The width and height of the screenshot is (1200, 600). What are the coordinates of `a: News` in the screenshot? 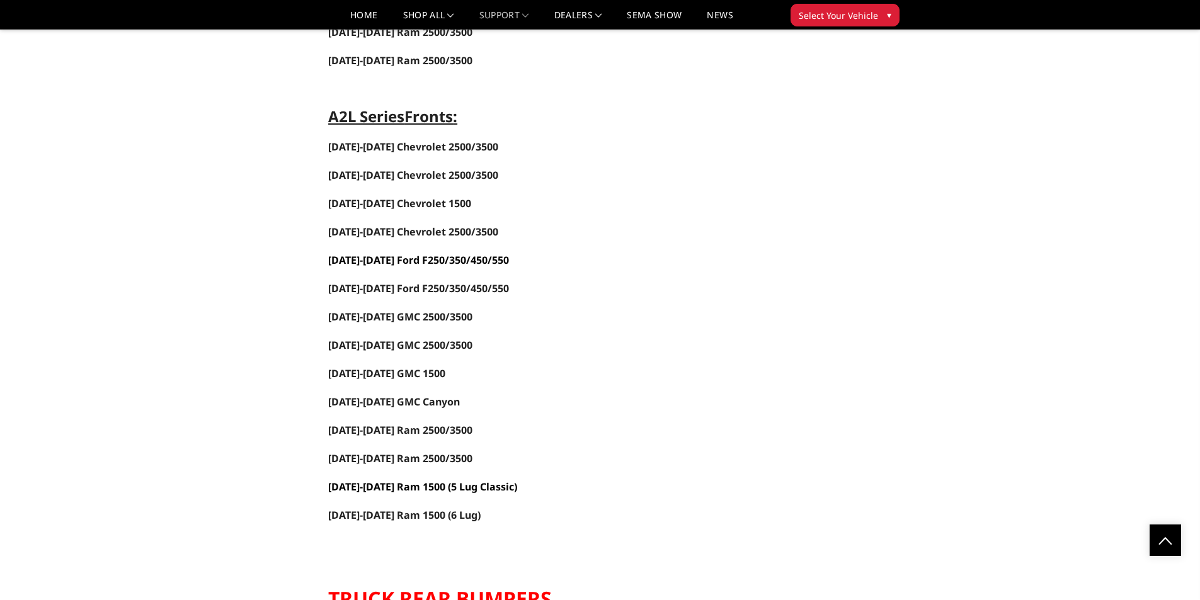 It's located at (719, 20).